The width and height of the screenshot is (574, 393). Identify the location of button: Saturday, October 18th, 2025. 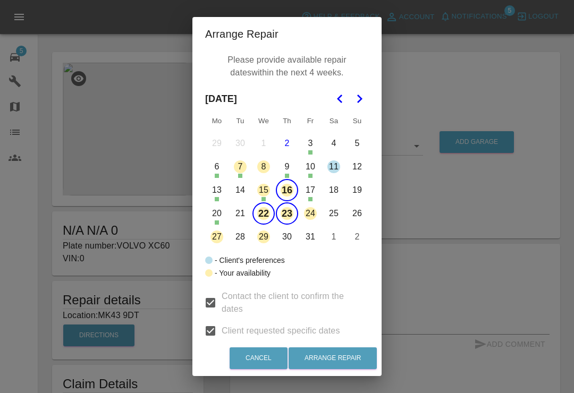
(334, 190).